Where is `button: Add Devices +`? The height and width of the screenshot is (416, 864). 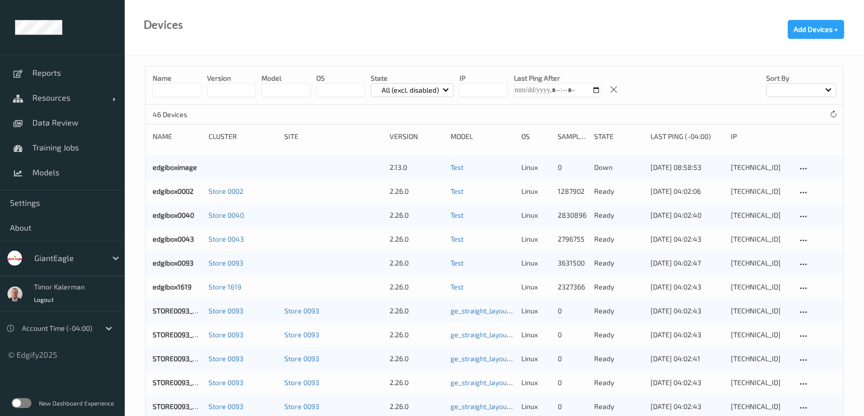
button: Add Devices + is located at coordinates (815, 29).